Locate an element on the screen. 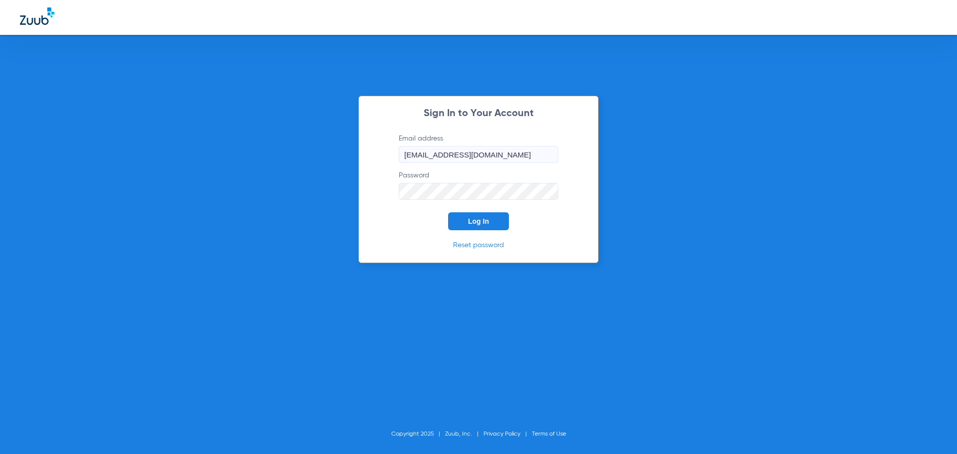 Image resolution: width=957 pixels, height=454 pixels. img: Zuub Logo is located at coordinates (37, 16).